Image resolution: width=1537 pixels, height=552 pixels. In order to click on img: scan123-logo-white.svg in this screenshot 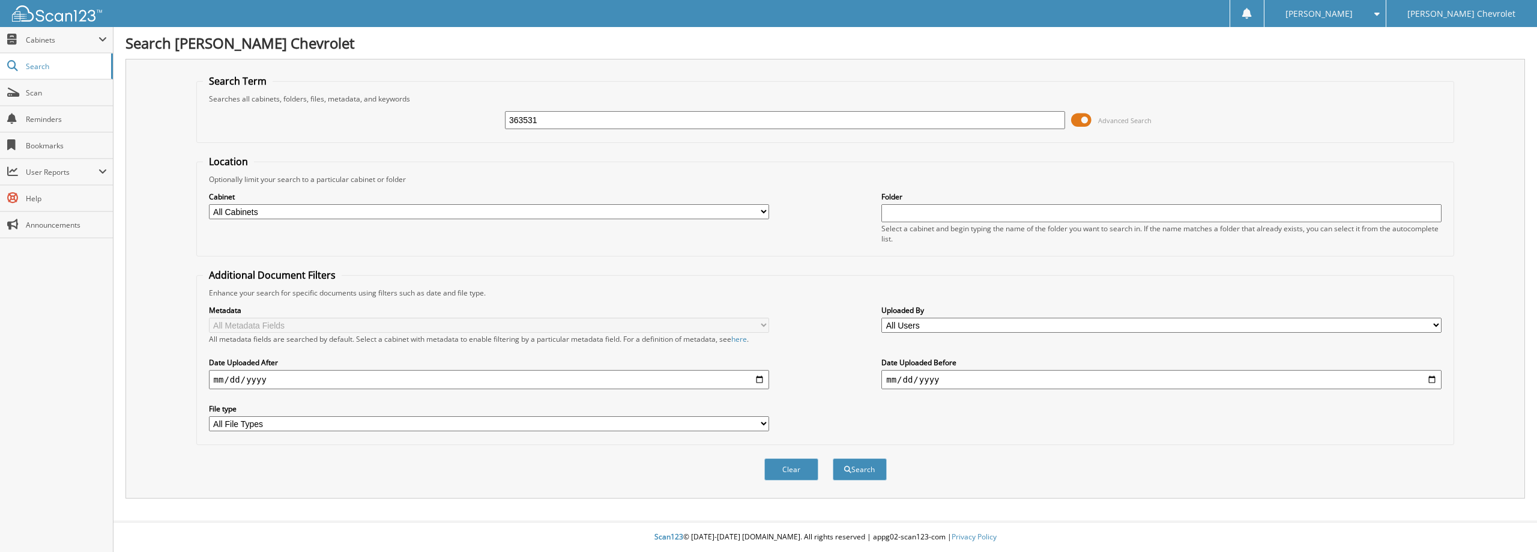, I will do `click(57, 13)`.